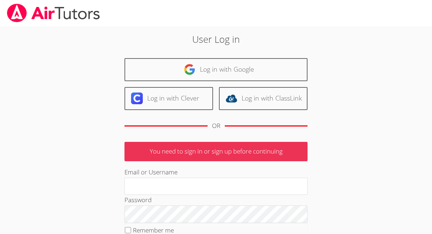 The height and width of the screenshot is (234, 432). I want to click on a: Log in with Clever, so click(169, 98).